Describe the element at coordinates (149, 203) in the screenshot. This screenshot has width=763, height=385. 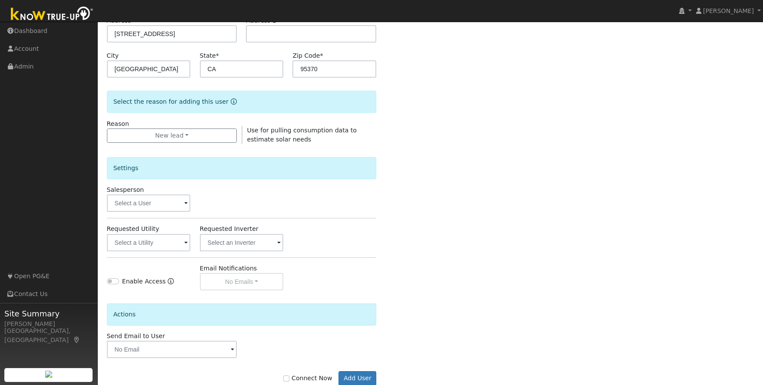
I see `input: Select a User` at that location.